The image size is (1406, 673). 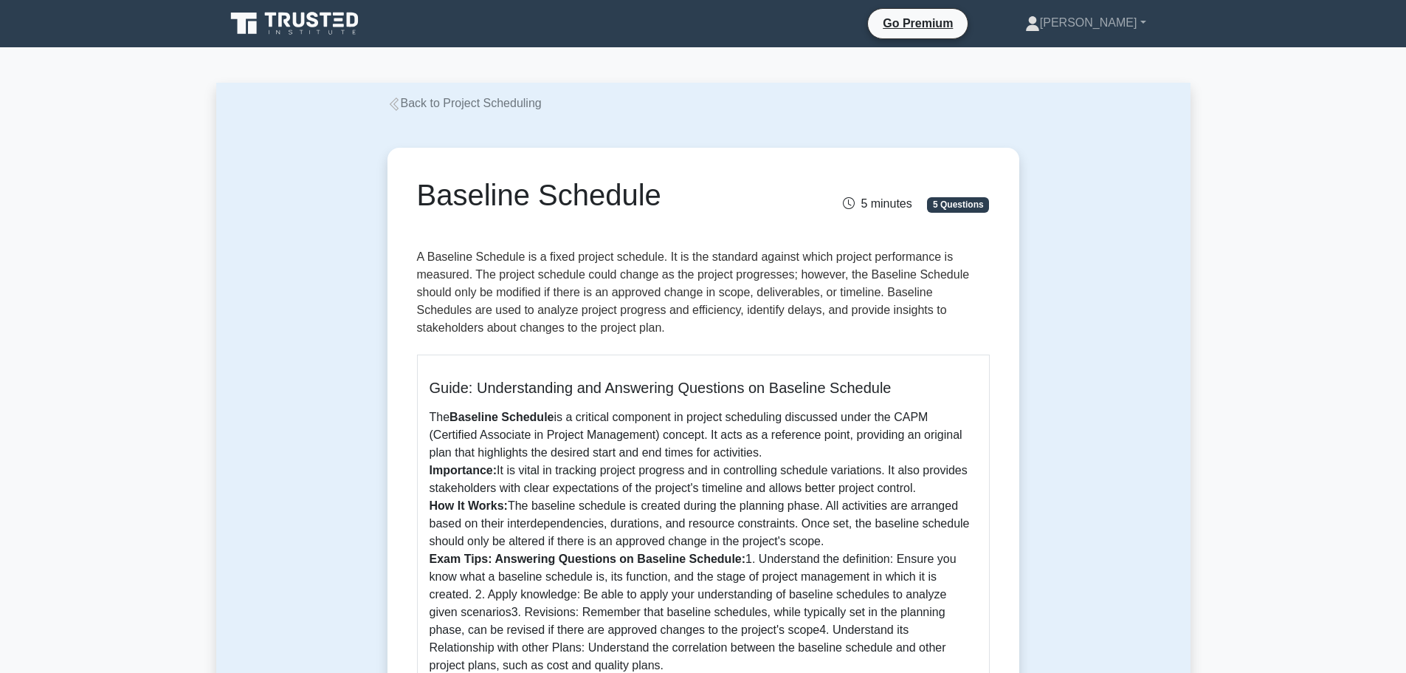 What do you see at coordinates (588, 558) in the screenshot?
I see `b: Exam Tips: Answering Questions on Baseline Schedule:` at bounding box center [588, 558].